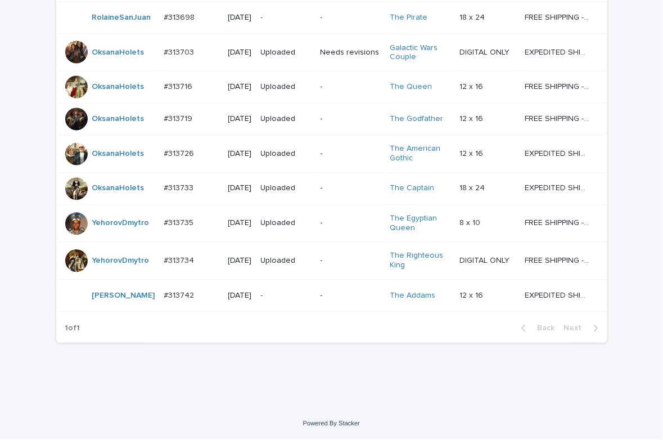  I want to click on p: 1 of 1, so click(73, 329).